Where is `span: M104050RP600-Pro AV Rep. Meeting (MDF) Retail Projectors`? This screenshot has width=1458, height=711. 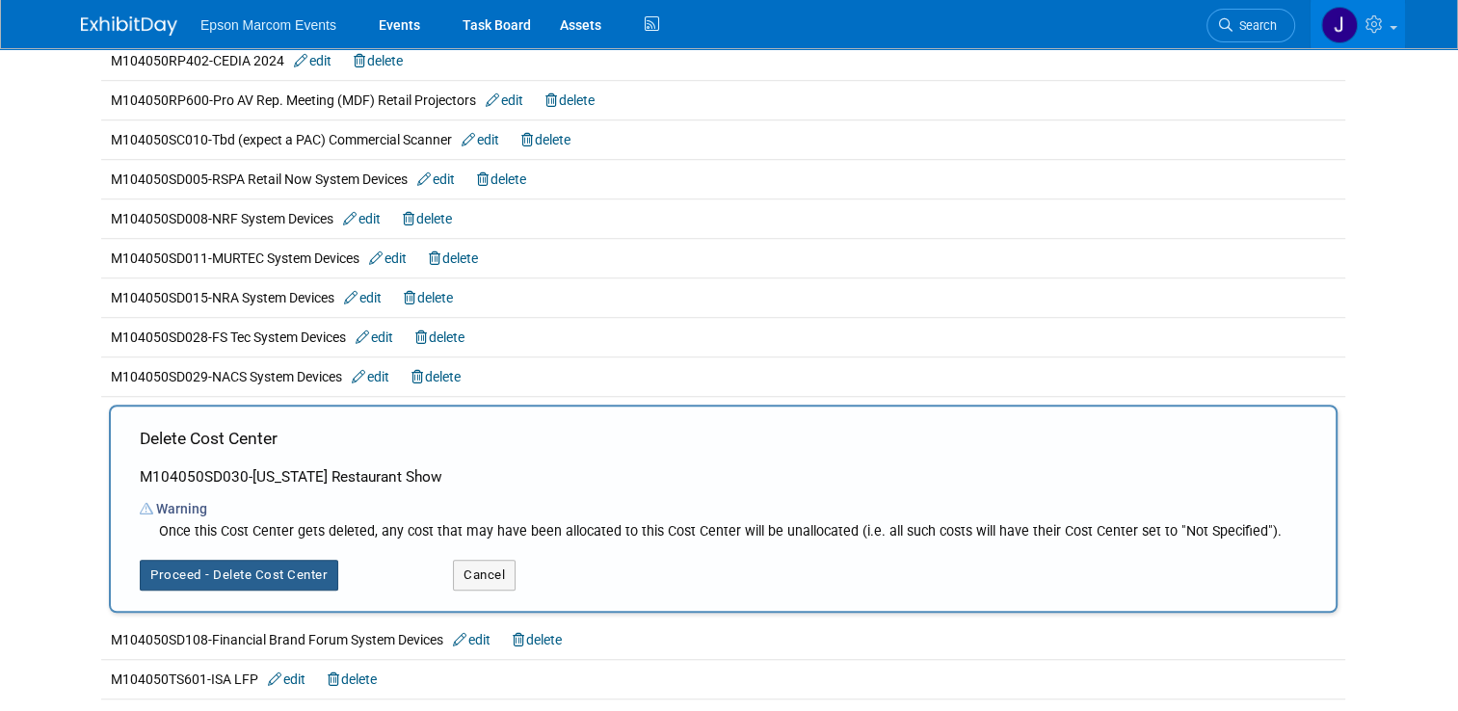 span: M104050RP600-Pro AV Rep. Meeting (MDF) Retail Projectors is located at coordinates (353, 100).